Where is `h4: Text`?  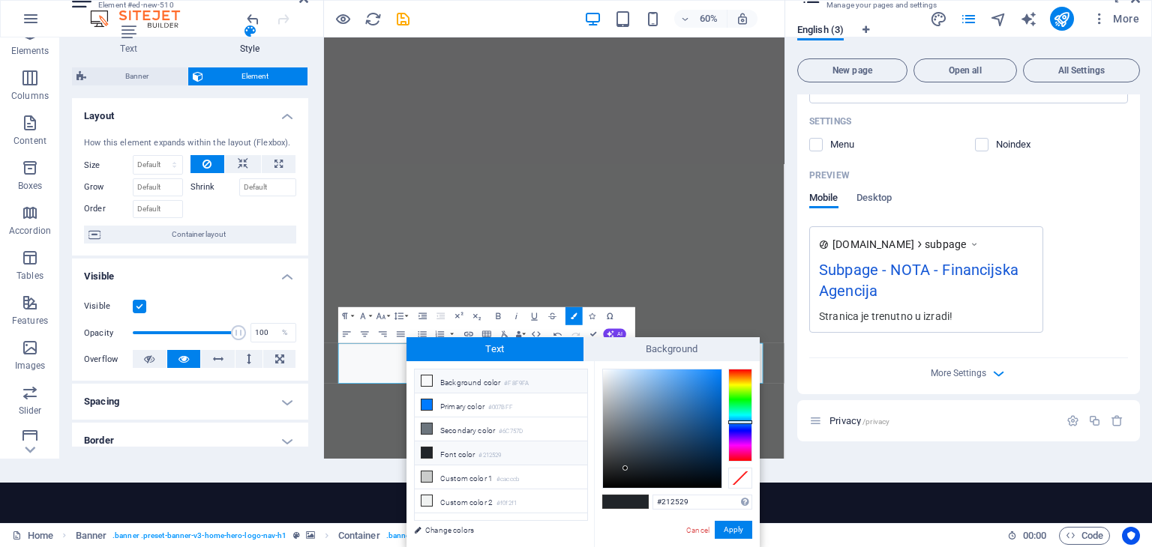 h4: Text is located at coordinates (131, 40).